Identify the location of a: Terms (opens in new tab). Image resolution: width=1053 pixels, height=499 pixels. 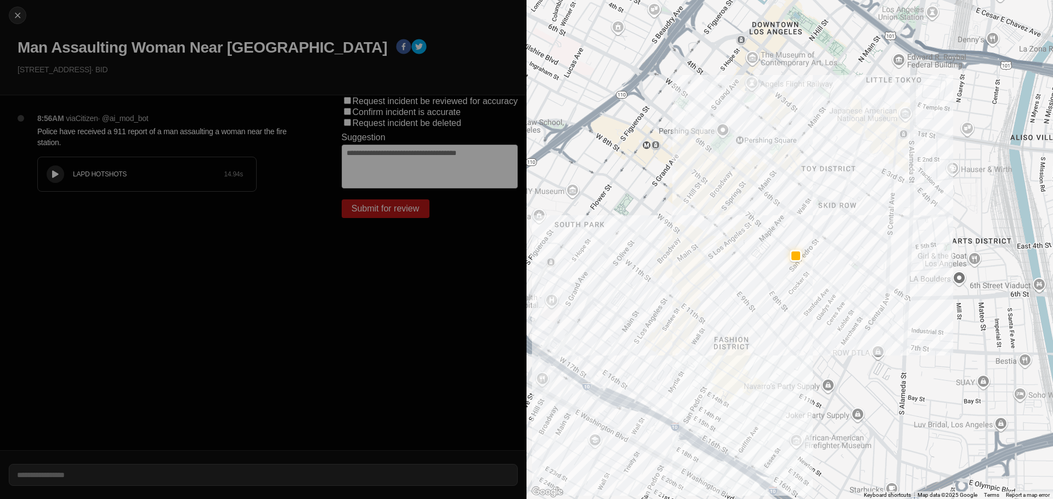
(991, 495).